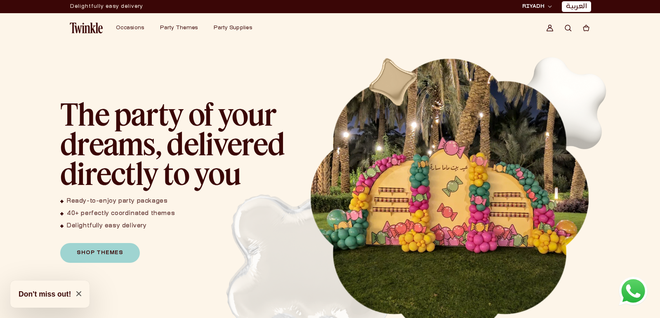  What do you see at coordinates (236, 28) in the screenshot?
I see `summary: Party Supplies` at bounding box center [236, 28].